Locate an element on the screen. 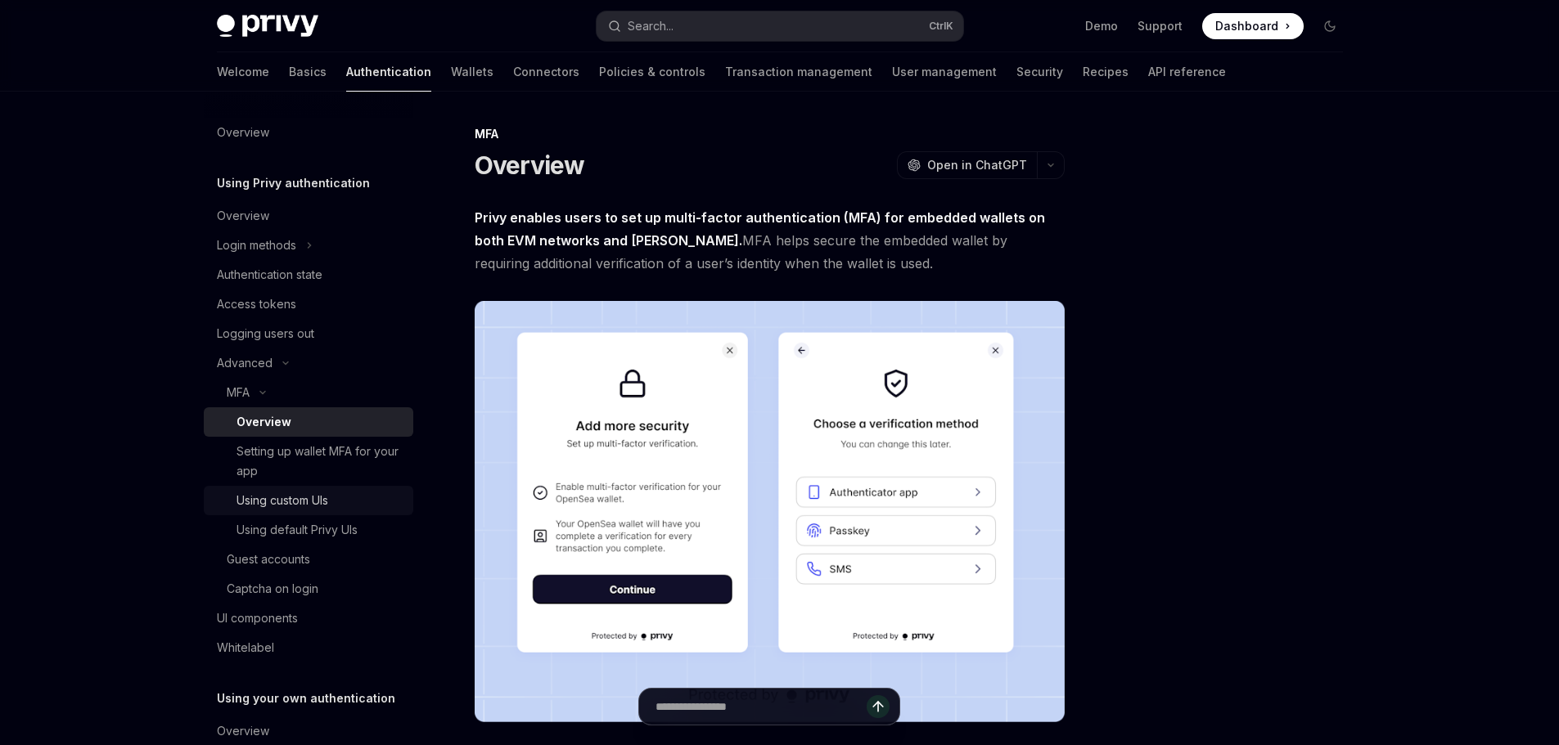 The height and width of the screenshot is (745, 1559). img: dark logo is located at coordinates (268, 26).